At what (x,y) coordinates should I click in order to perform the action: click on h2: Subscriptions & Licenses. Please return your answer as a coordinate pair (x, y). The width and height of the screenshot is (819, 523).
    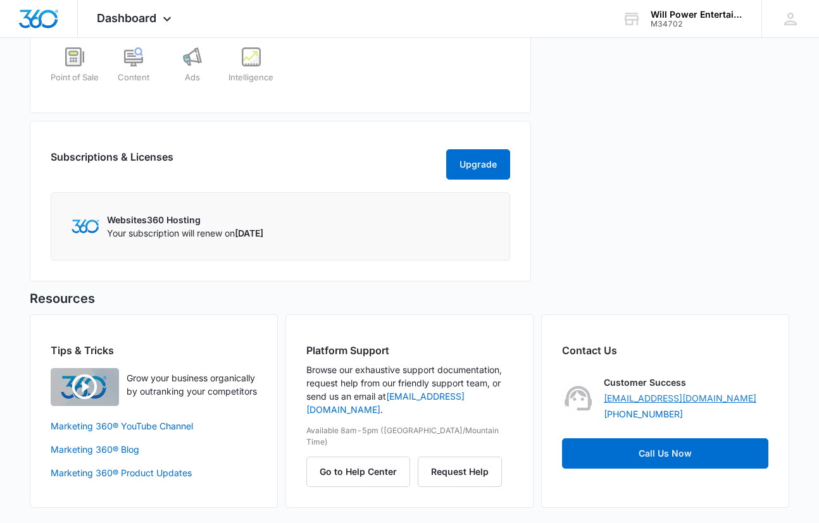
    Looking at the image, I should click on (112, 162).